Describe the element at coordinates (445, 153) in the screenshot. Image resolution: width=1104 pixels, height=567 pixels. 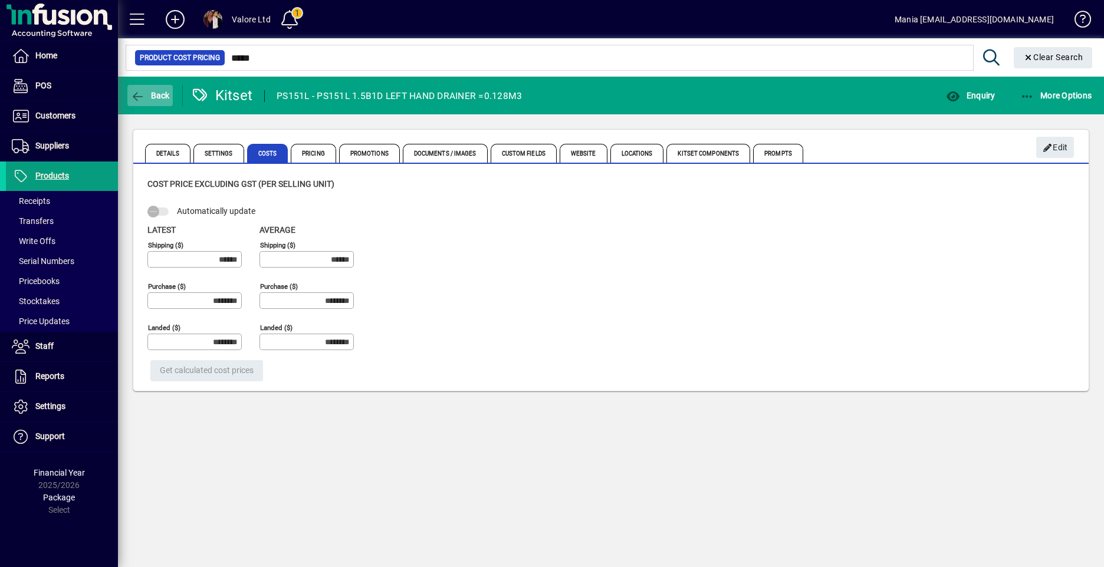
I see `span: Documents / Images` at that location.